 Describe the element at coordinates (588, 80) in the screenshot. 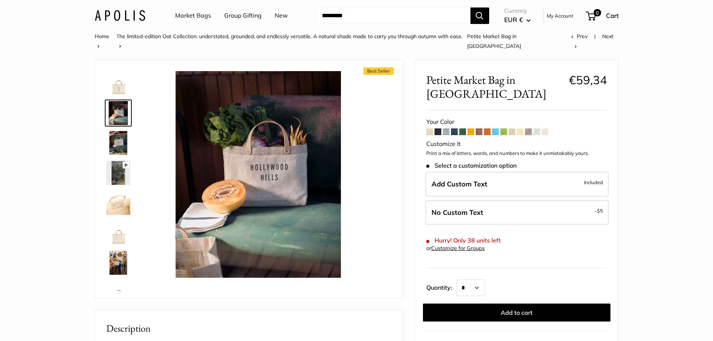

I see `span: €59,34` at that location.